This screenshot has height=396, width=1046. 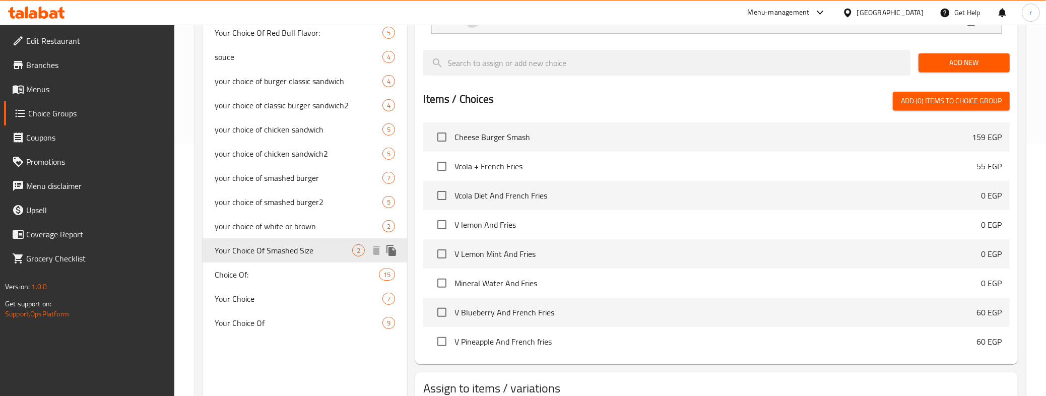 What do you see at coordinates (298, 105) in the screenshot?
I see `span: your choice of classic burger sandwich2` at bounding box center [298, 105].